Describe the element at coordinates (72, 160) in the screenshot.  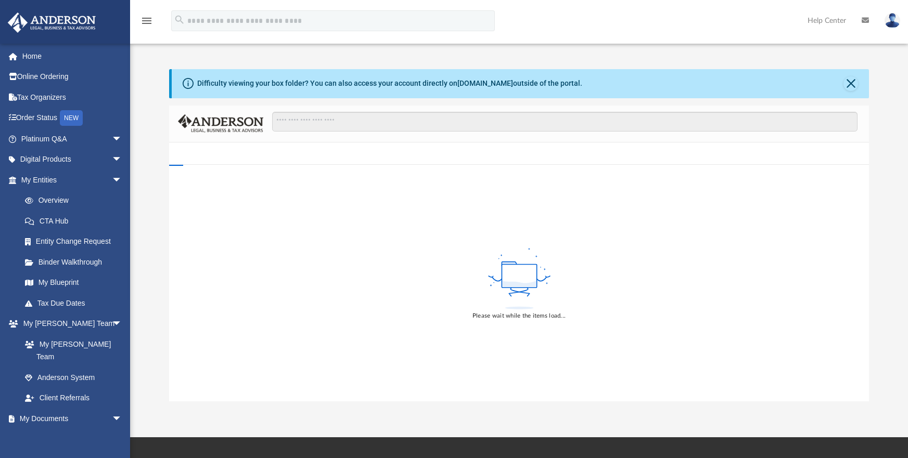
I see `a: Digital Productsarrow_drop_down` at that location.